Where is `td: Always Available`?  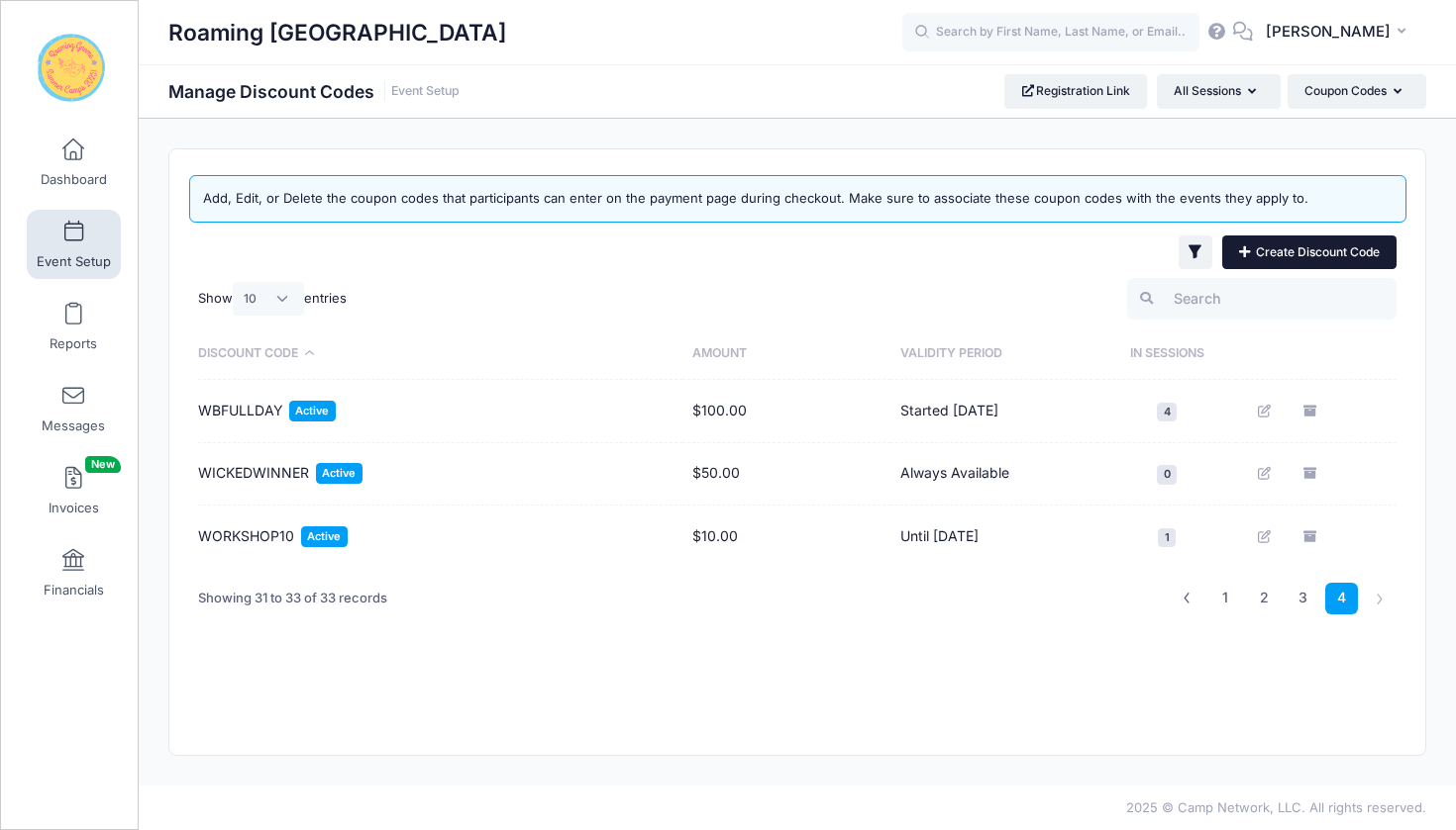
td: Always Available is located at coordinates (995, 475).